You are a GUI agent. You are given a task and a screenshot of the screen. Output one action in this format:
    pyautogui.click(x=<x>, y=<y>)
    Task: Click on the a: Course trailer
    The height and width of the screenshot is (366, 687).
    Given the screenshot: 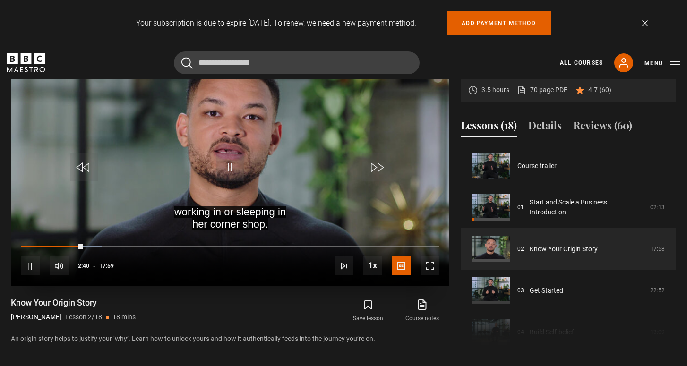 What is the action you would take?
    pyautogui.click(x=537, y=166)
    